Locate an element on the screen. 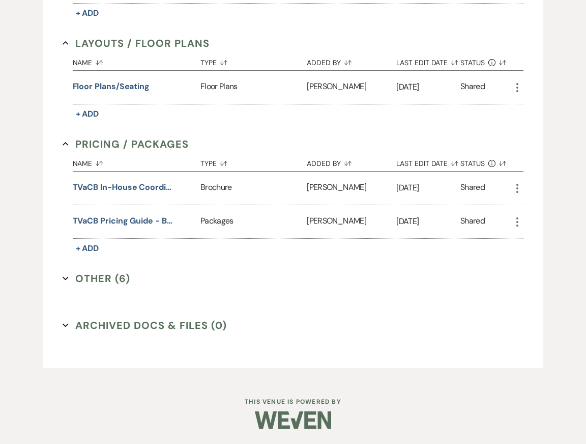 This screenshot has height=444, width=586. div: Floor Plans is located at coordinates (254, 87).